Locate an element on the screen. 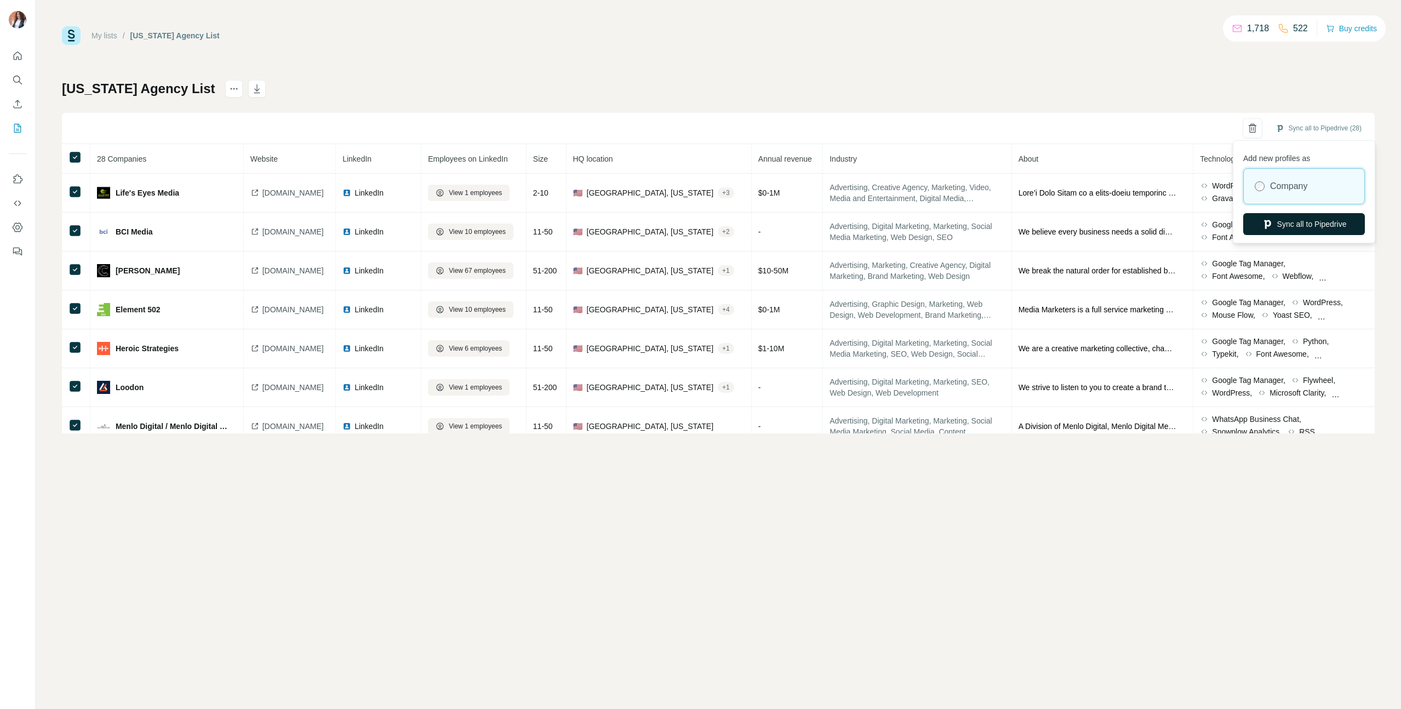 The image size is (1401, 709). span: BCI Media is located at coordinates (134, 232).